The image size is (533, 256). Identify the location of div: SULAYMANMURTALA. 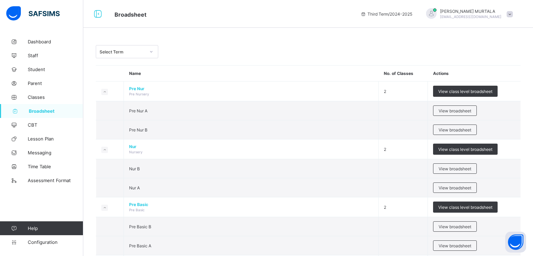
(468, 14).